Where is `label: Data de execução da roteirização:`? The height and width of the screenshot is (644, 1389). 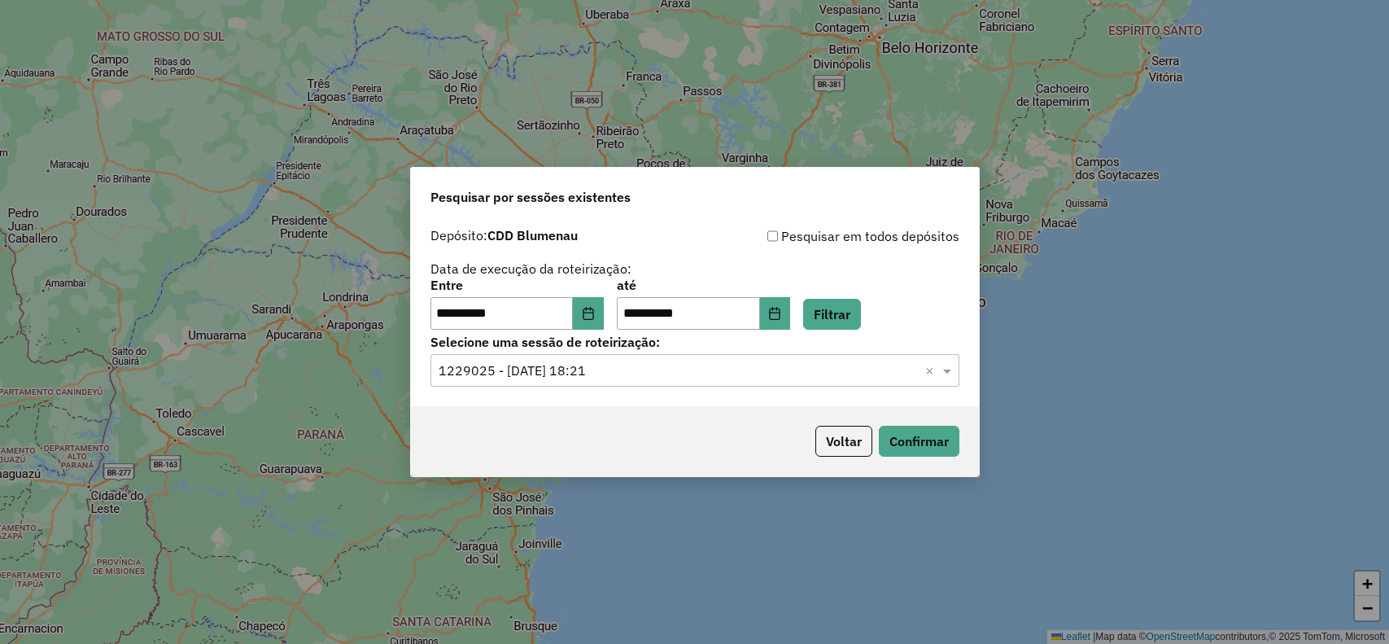 label: Data de execução da roteirização: is located at coordinates (531, 269).